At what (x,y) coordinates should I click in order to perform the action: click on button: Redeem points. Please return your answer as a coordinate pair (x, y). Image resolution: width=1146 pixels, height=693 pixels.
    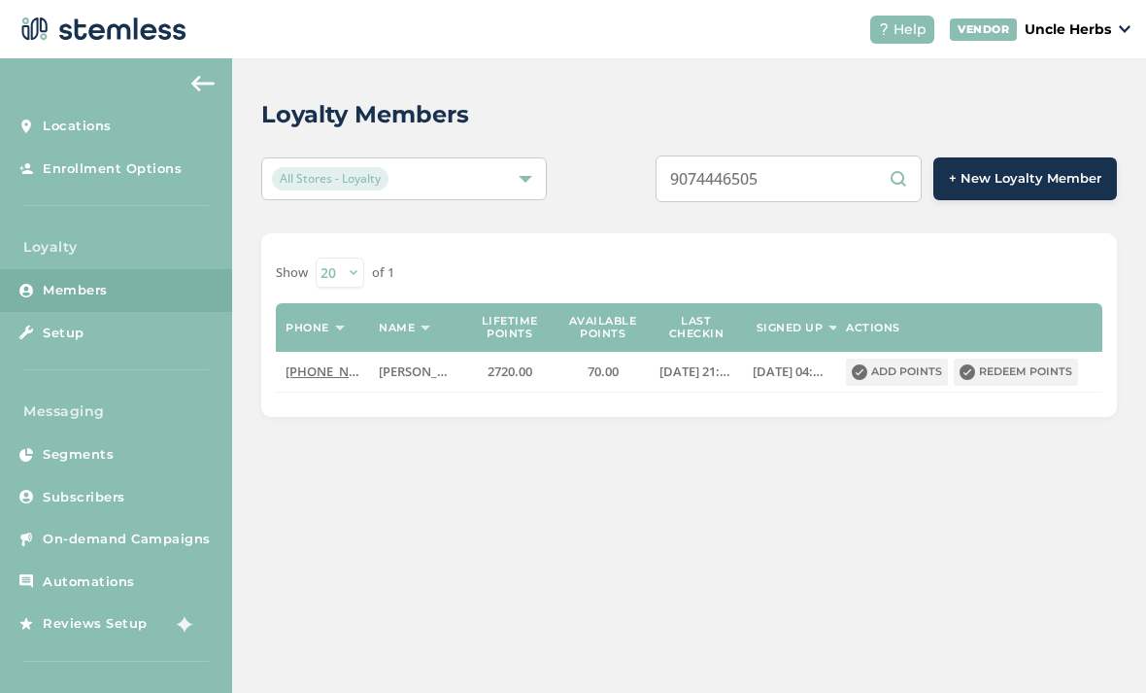
    Looking at the image, I should click on (1016, 372).